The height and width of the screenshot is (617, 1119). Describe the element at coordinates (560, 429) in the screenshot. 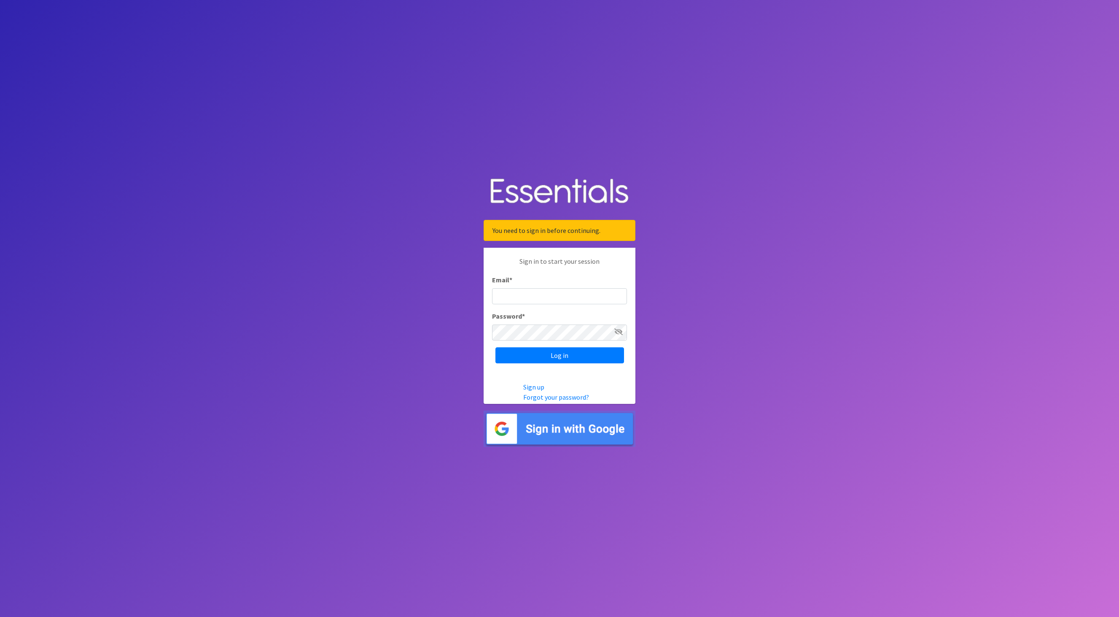

I see `img: Sign in with Google` at that location.